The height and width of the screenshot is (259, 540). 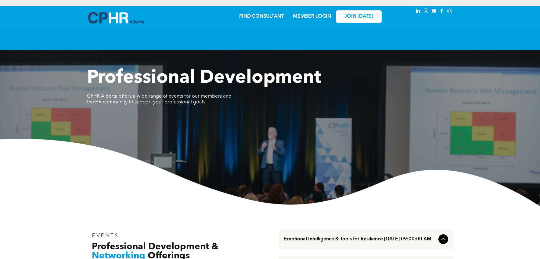 I want to click on span: CPHR Alberta offers a wide range of events for our members and the HR community to support your p..., so click(x=159, y=99).